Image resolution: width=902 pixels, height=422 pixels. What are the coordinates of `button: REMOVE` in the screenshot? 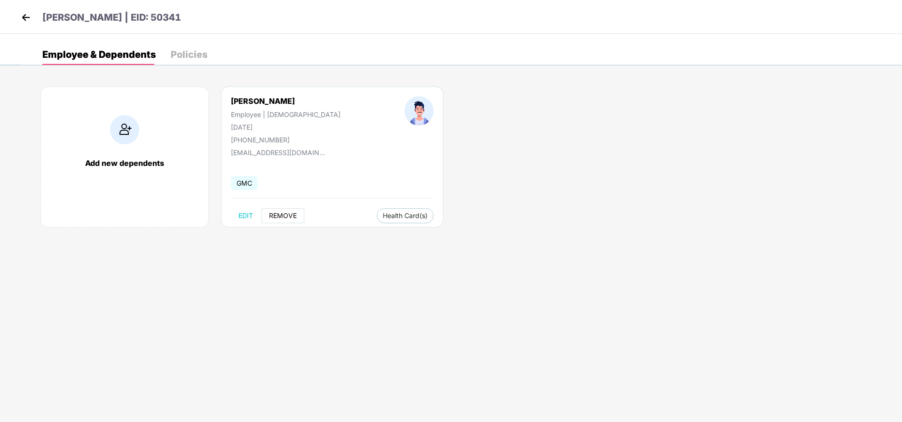 It's located at (283, 216).